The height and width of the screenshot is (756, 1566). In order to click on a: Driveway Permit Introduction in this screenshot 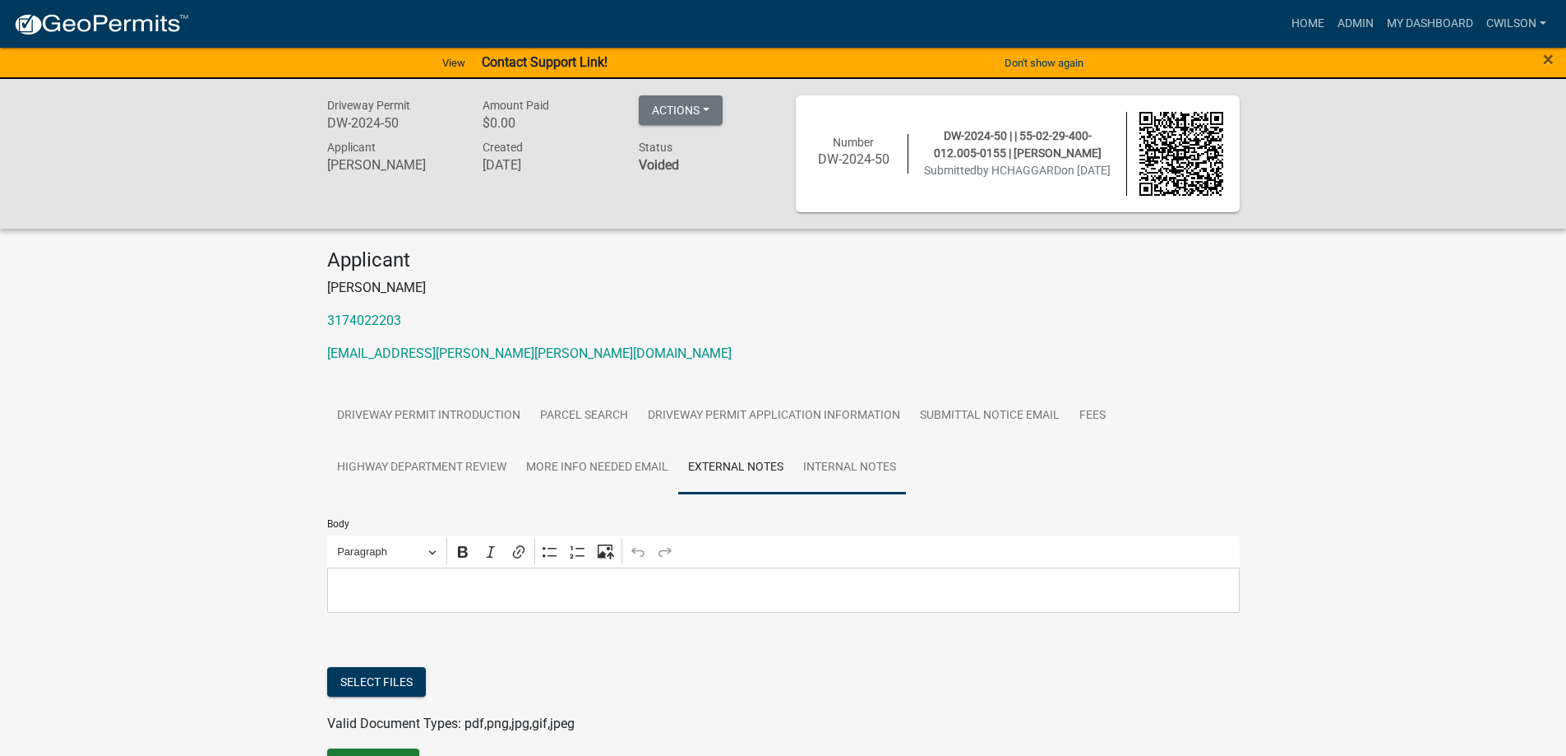, I will do `click(428, 416)`.